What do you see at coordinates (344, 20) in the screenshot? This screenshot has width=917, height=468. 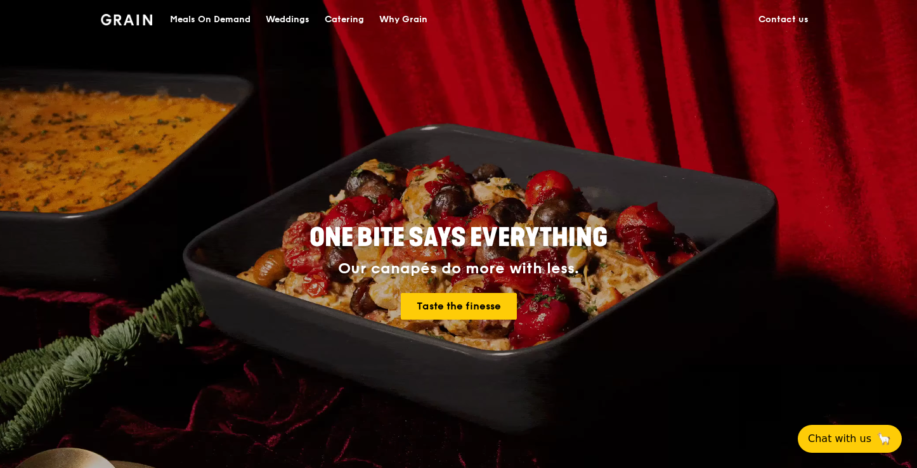 I see `div: Catering` at bounding box center [344, 20].